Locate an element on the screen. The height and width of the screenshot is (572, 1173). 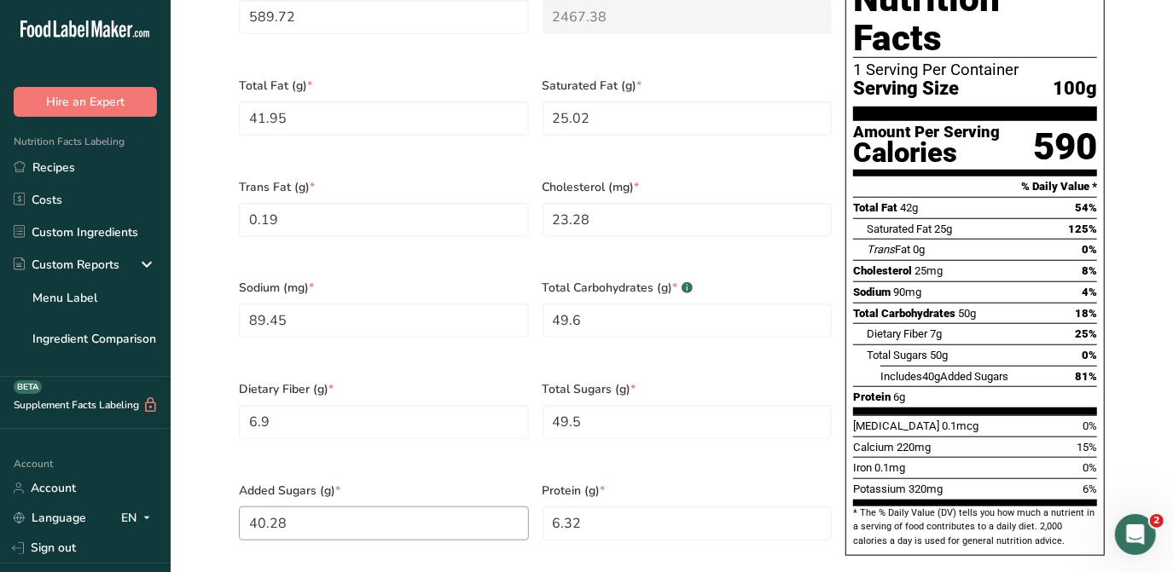
div: Food is located at coordinates (75, 85).